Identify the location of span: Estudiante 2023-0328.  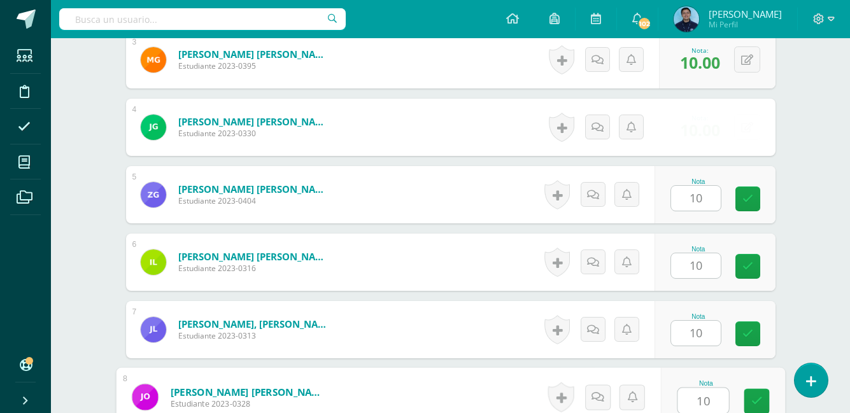
(248, 404).